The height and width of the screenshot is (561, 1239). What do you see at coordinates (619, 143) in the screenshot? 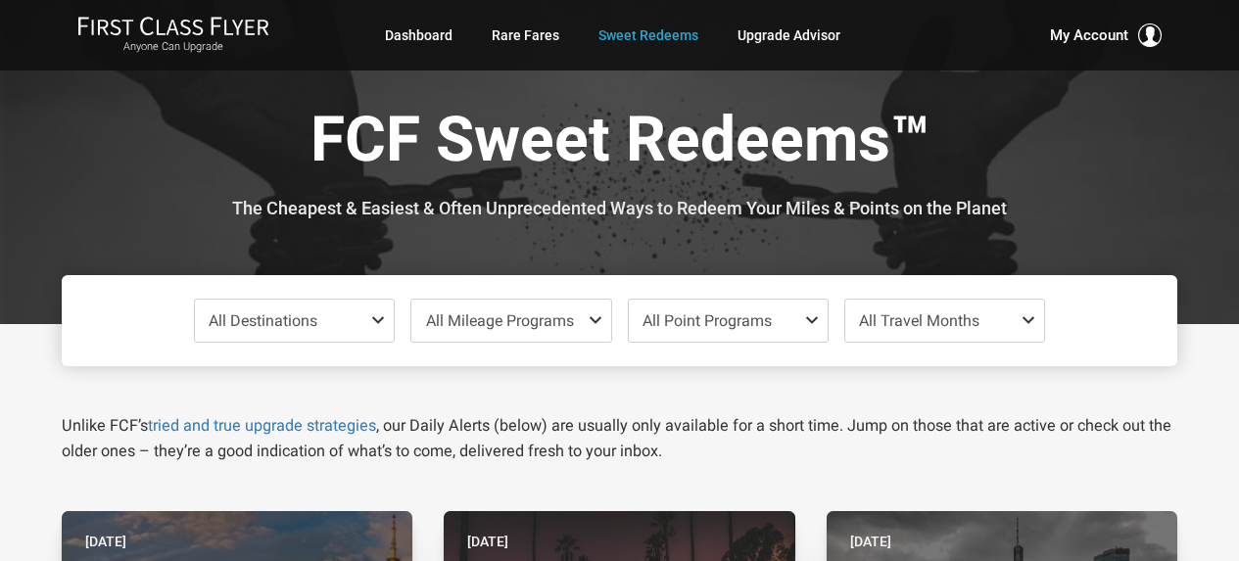
I see `h1: FCF Sweet Redeems™` at bounding box center [619, 143].